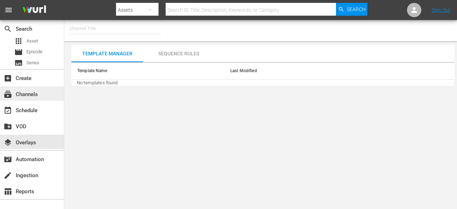 Image resolution: width=457 pixels, height=209 pixels. I want to click on td: No templates found, so click(263, 83).